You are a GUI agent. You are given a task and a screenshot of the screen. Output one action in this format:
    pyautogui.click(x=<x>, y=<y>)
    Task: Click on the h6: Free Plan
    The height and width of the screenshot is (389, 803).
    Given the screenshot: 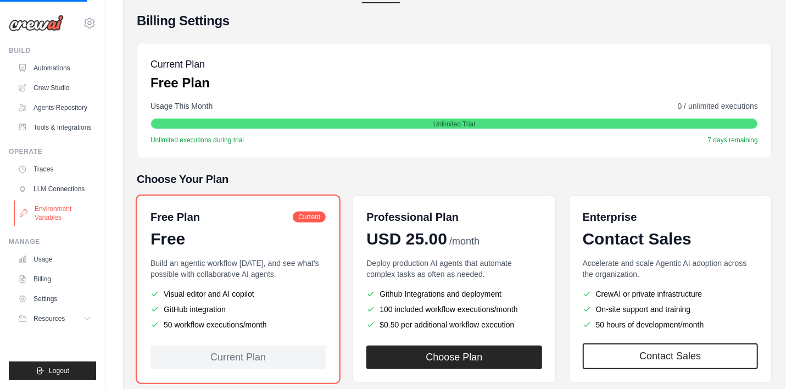 What is the action you would take?
    pyautogui.click(x=175, y=217)
    